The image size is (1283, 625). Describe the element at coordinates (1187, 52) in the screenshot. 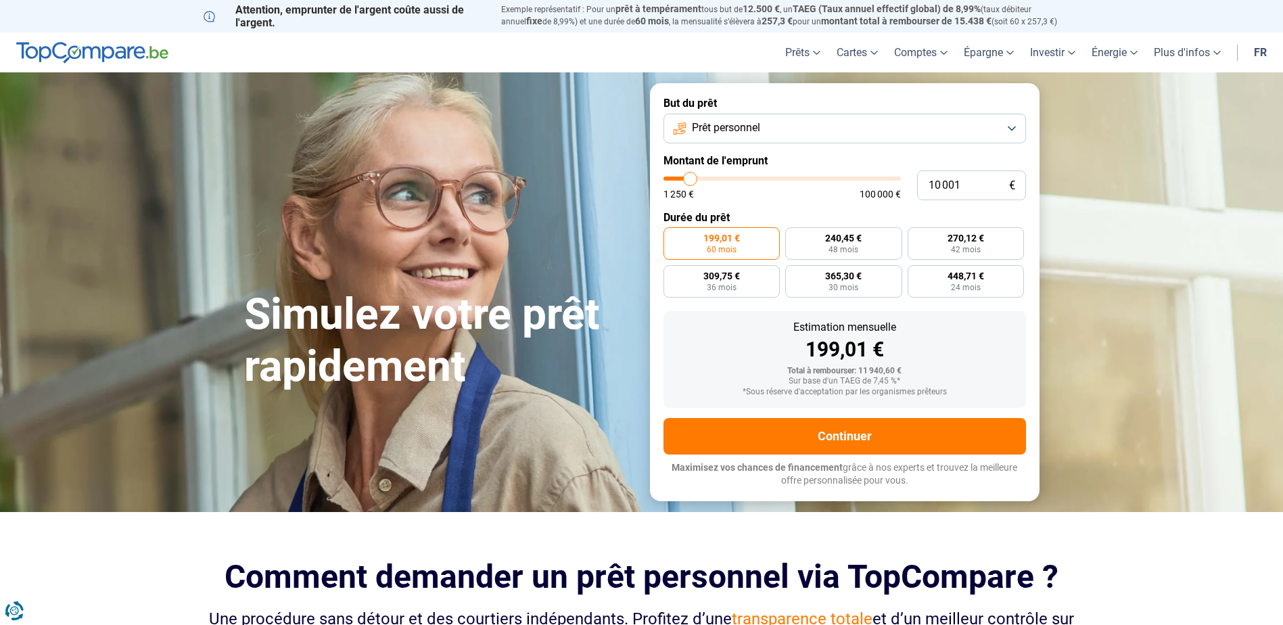

I see `a: Plus d'infos` at that location.